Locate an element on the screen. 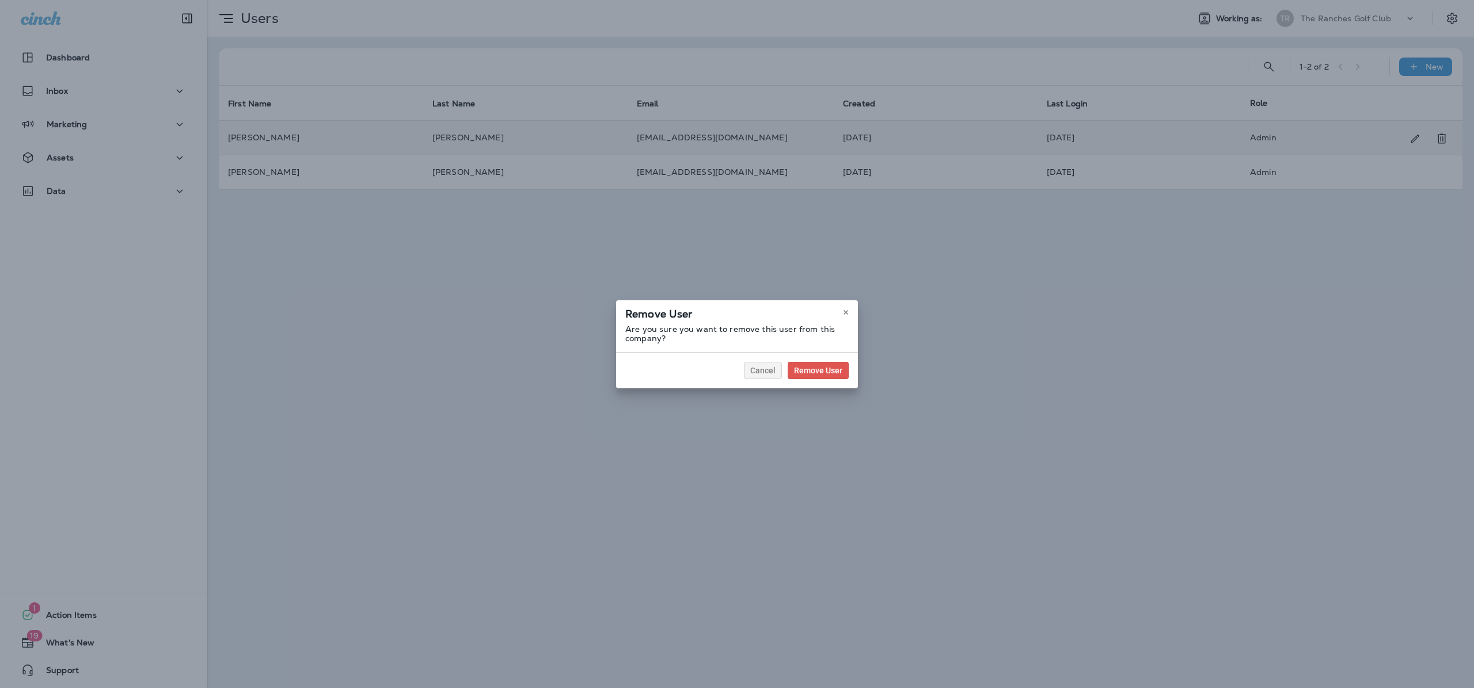 Image resolution: width=1474 pixels, height=688 pixels. button: Cancel is located at coordinates (763, 371).